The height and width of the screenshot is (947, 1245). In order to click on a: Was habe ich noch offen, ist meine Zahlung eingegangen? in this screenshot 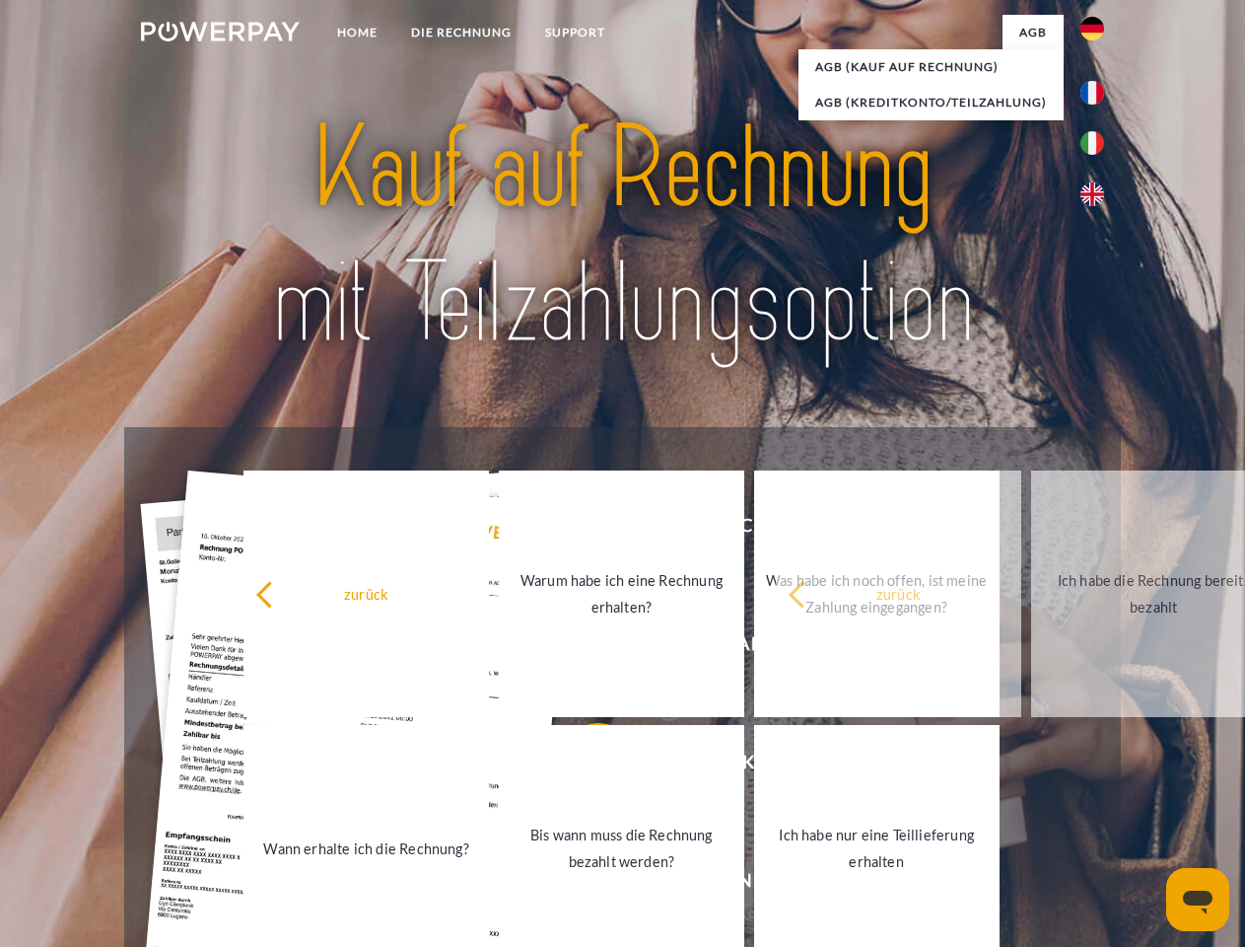, I will do `click(877, 594)`.